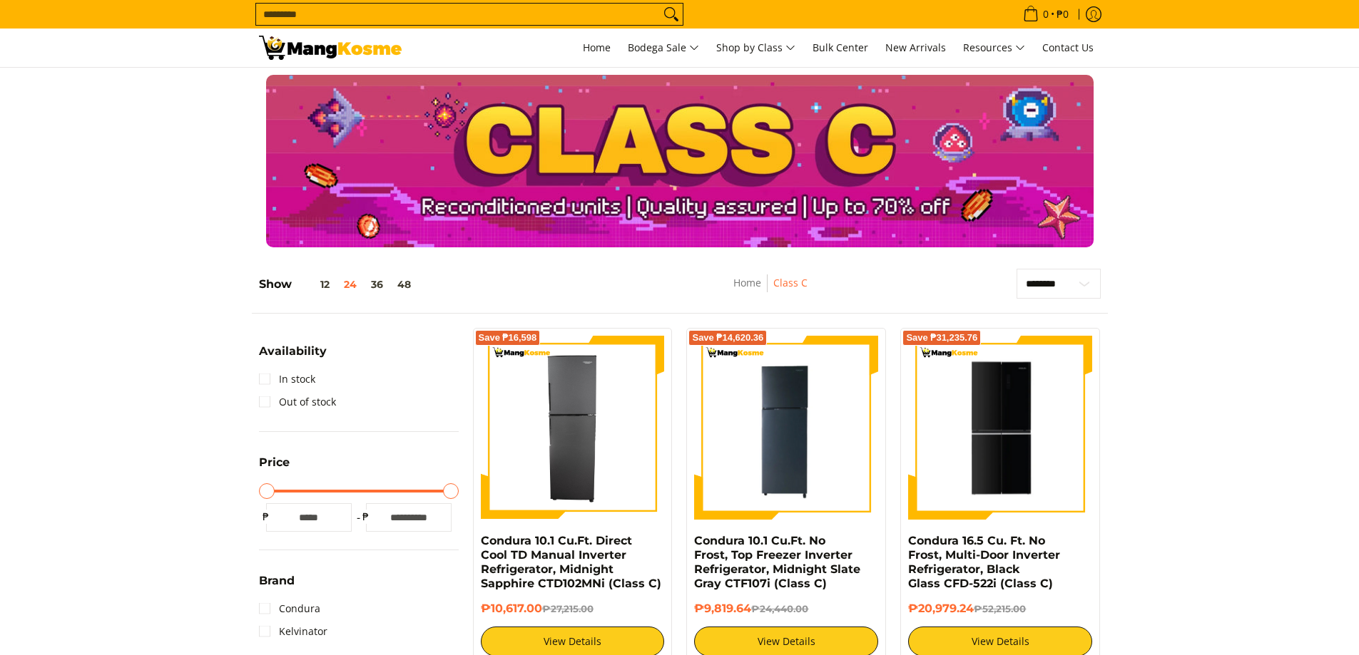  What do you see at coordinates (780, 609) in the screenshot?
I see `del: ₱24,440.00` at bounding box center [780, 609].